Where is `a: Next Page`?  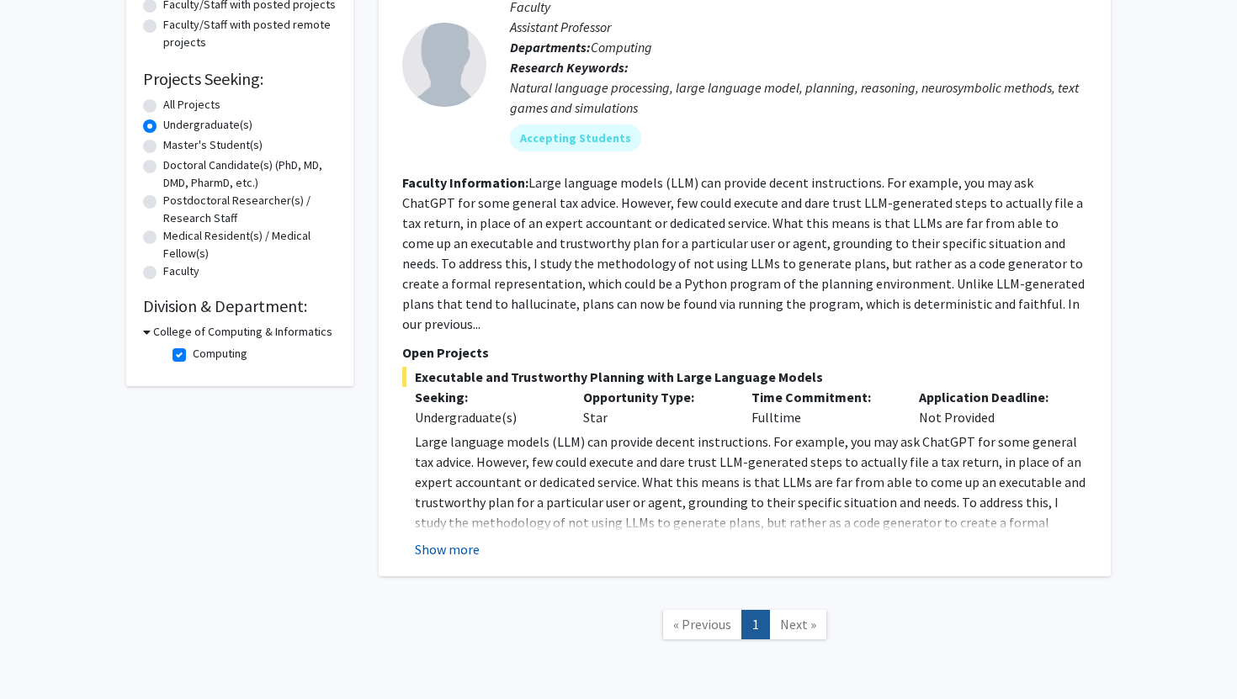
a: Next Page is located at coordinates (798, 624).